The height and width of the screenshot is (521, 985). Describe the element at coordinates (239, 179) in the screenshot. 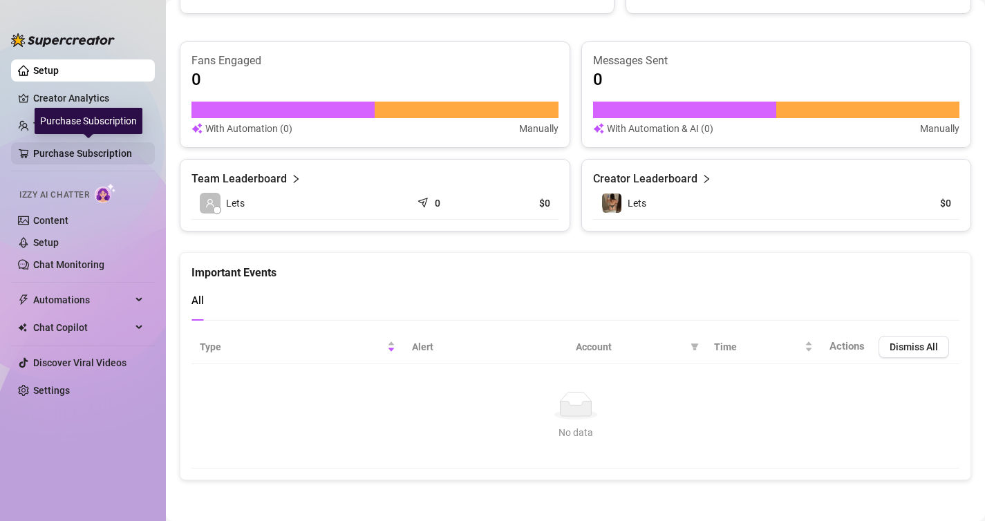

I see `article: Team Leaderboard` at that location.